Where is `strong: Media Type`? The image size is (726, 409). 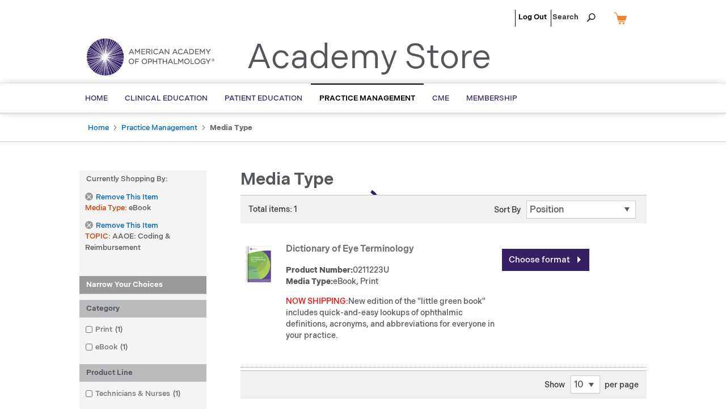
strong: Media Type is located at coordinates (231, 128).